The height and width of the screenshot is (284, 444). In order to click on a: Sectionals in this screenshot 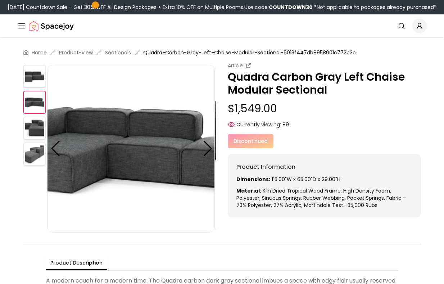, I will do `click(118, 52)`.